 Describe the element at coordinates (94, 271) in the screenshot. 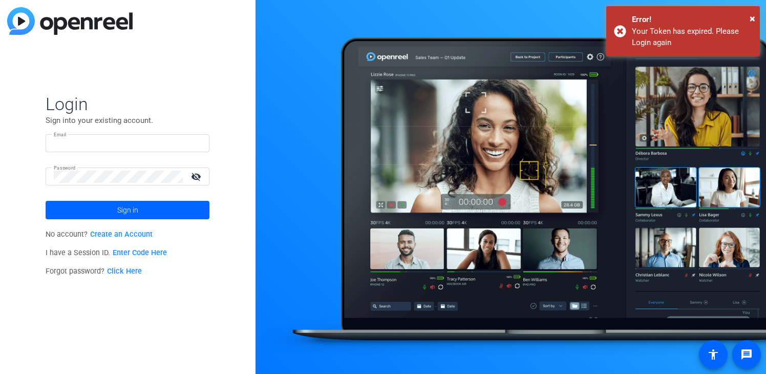

I see `span: Forgot password?` at that location.